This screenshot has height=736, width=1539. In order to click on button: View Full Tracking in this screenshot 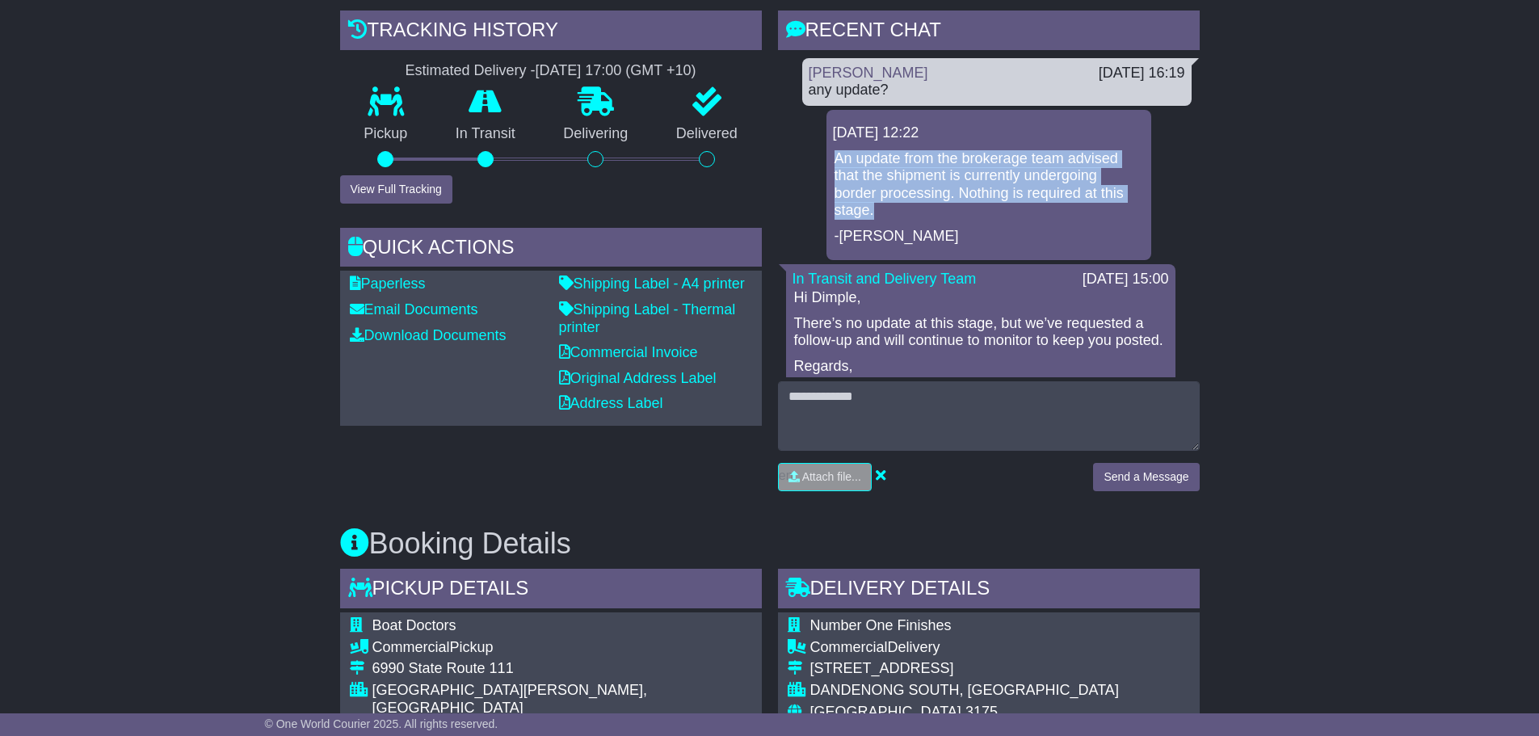, I will do `click(396, 189)`.